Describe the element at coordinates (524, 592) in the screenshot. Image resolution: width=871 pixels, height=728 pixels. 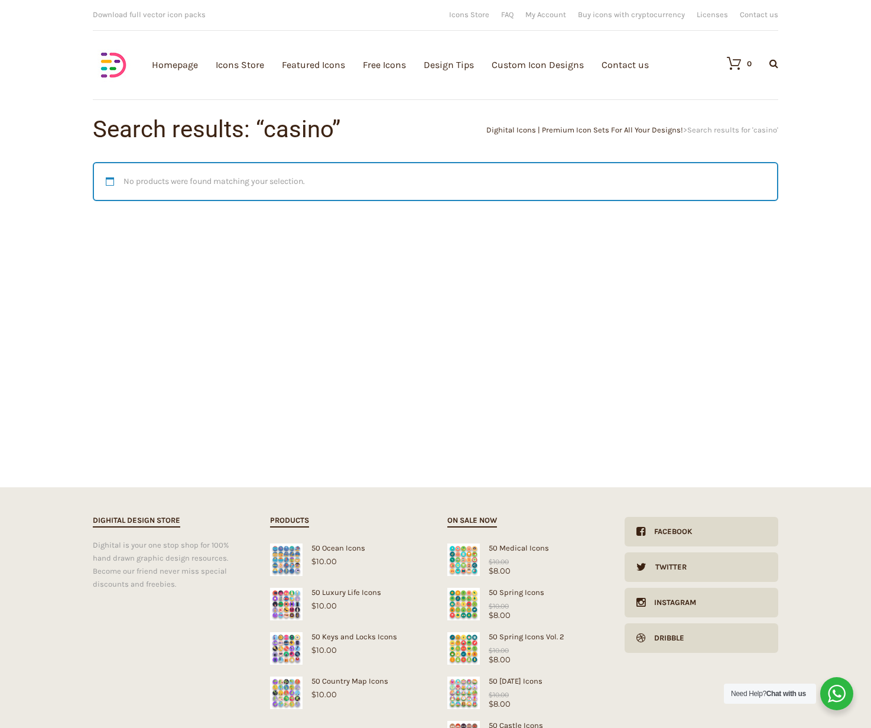
I see `div: 50 Spring Icons` at that location.